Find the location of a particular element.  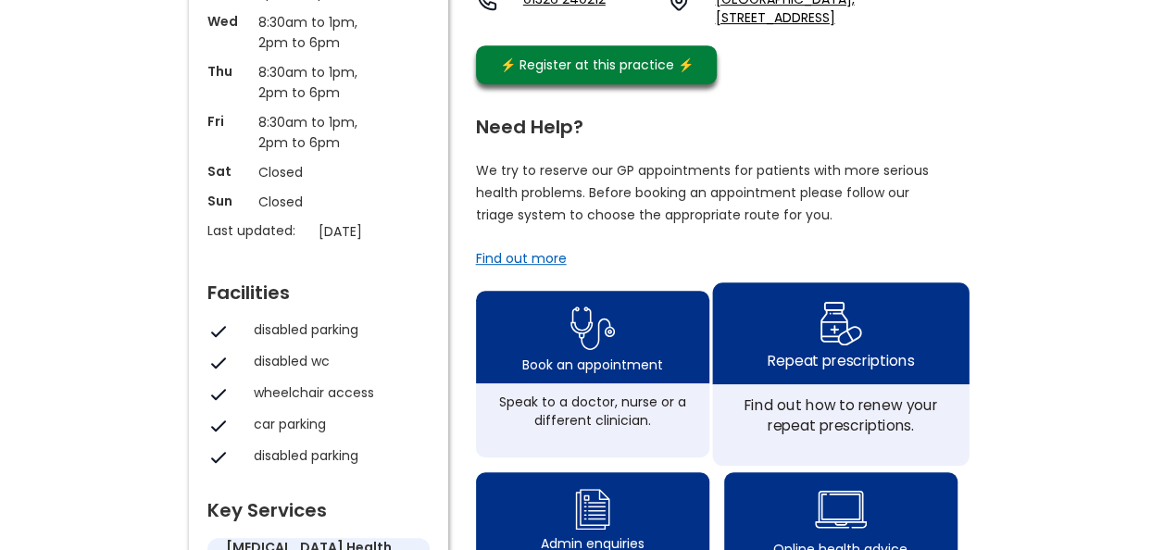

p: We try to reserve our GP appointments for patients with more serious health problems. Before book... is located at coordinates (703, 193).